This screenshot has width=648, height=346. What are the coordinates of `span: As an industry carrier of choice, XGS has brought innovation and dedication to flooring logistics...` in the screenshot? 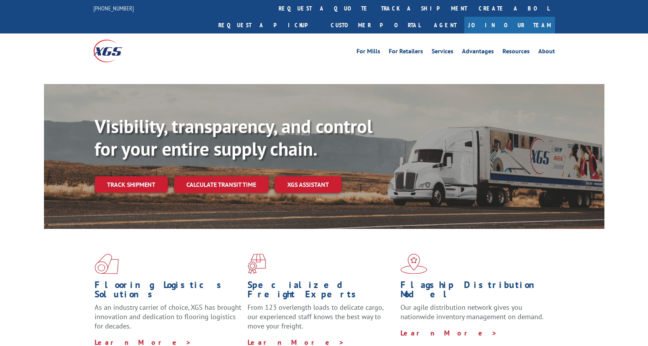 It's located at (168, 316).